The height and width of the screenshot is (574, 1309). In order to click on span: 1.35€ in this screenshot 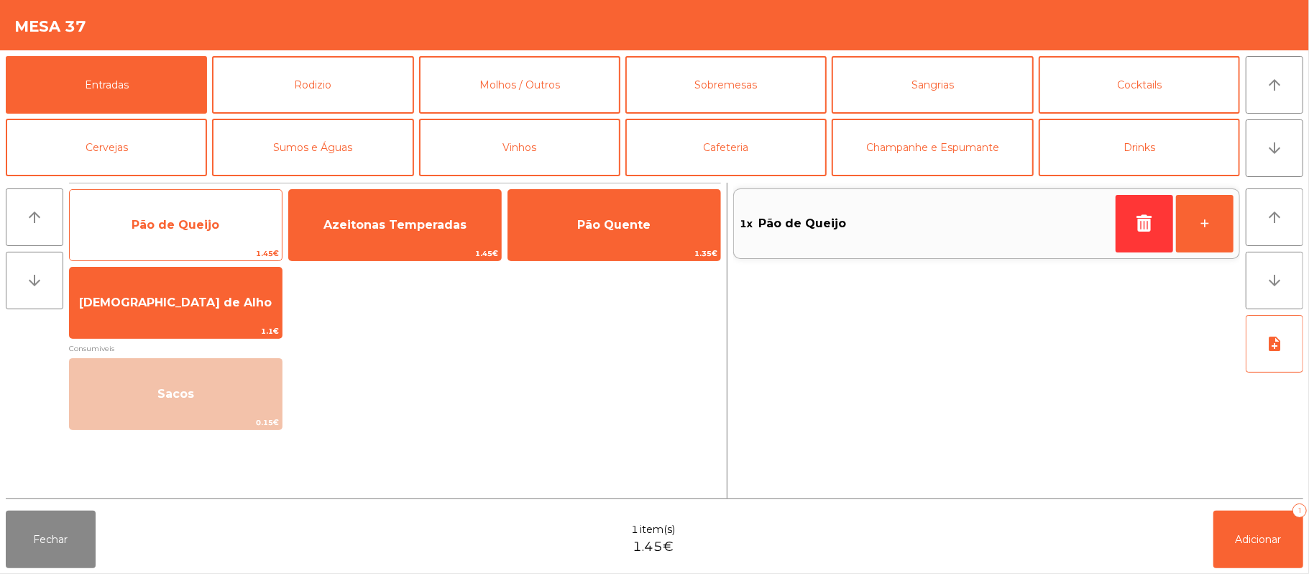, I will do `click(614, 253)`.